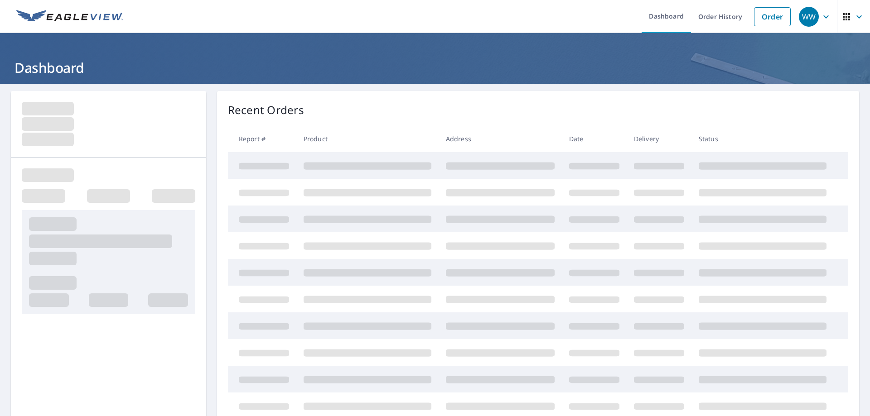 This screenshot has width=870, height=416. What do you see at coordinates (266, 110) in the screenshot?
I see `p: Recent Orders` at bounding box center [266, 110].